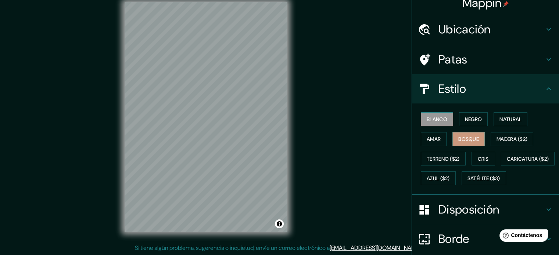 This screenshot has height=255, width=559. What do you see at coordinates (434, 139) in the screenshot?
I see `button: Amar` at bounding box center [434, 139].